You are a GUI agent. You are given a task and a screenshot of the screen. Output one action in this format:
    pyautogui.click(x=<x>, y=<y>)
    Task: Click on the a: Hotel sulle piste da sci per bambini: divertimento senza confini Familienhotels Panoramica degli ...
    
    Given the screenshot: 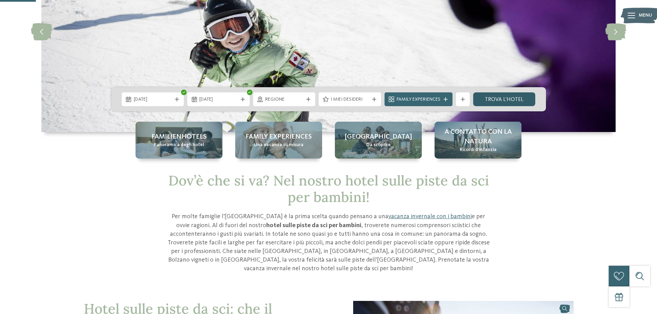 What is the action you would take?
    pyautogui.click(x=179, y=140)
    